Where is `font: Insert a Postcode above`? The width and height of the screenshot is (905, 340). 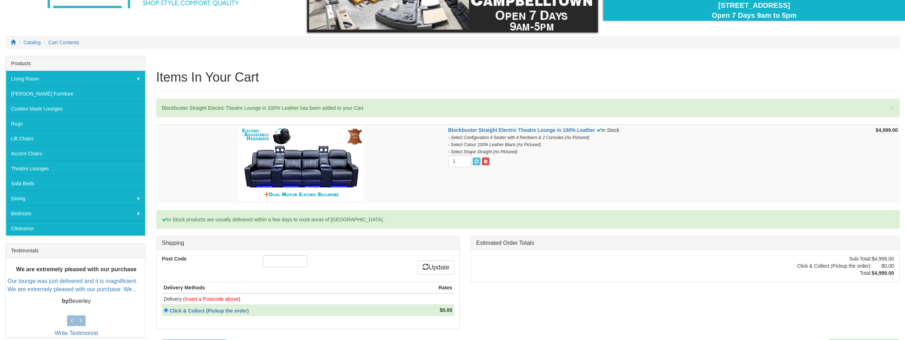 font: Insert a Postcode above is located at coordinates (211, 299).